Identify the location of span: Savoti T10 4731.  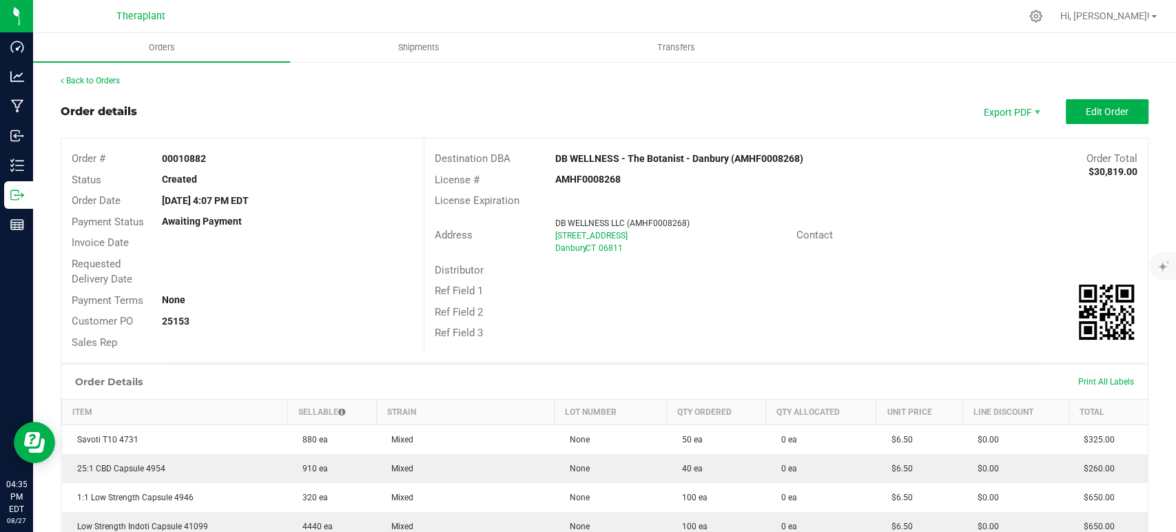
(104, 439).